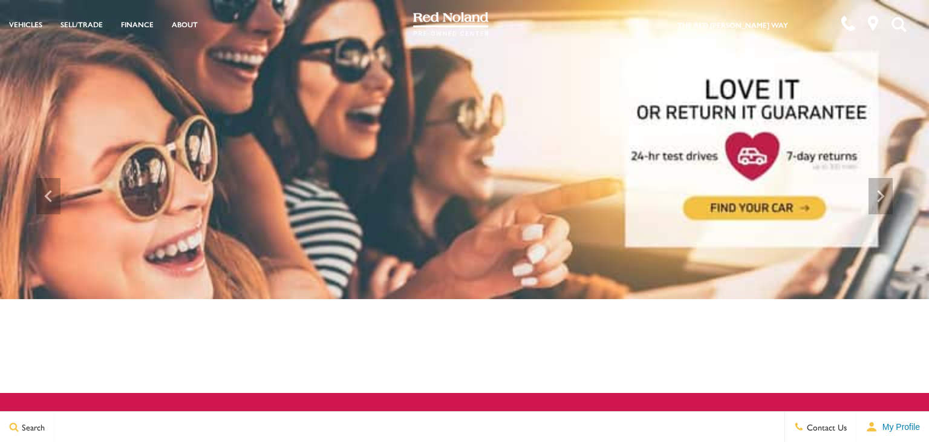 This screenshot has width=929, height=442. I want to click on button: user-profile-menu, so click(893, 426).